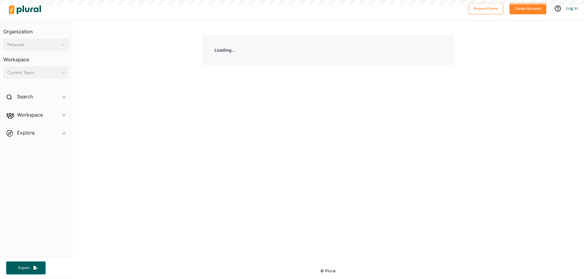  Describe the element at coordinates (36, 29) in the screenshot. I see `h3: Organization` at that location.